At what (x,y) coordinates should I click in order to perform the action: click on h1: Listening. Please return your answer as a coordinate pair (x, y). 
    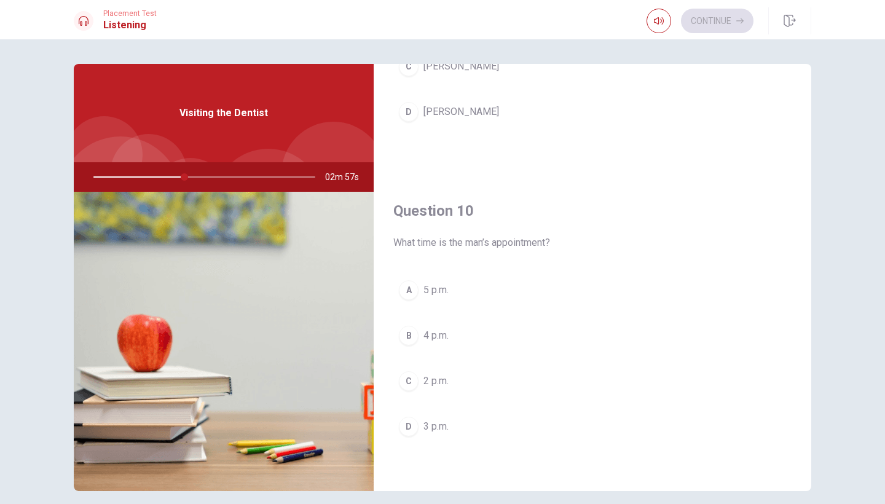
    Looking at the image, I should click on (130, 25).